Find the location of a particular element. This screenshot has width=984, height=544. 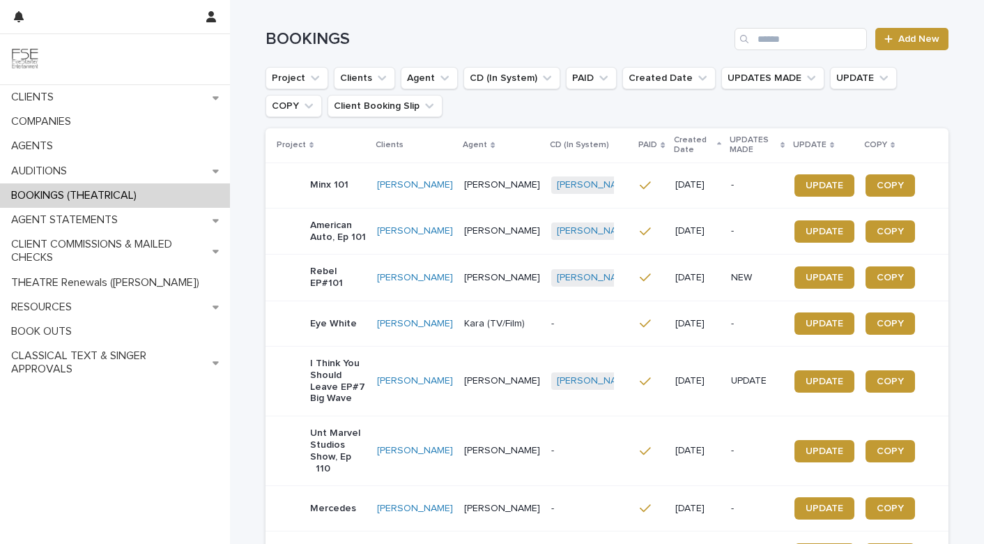

p: UPDATES MADE is located at coordinates (754, 145).